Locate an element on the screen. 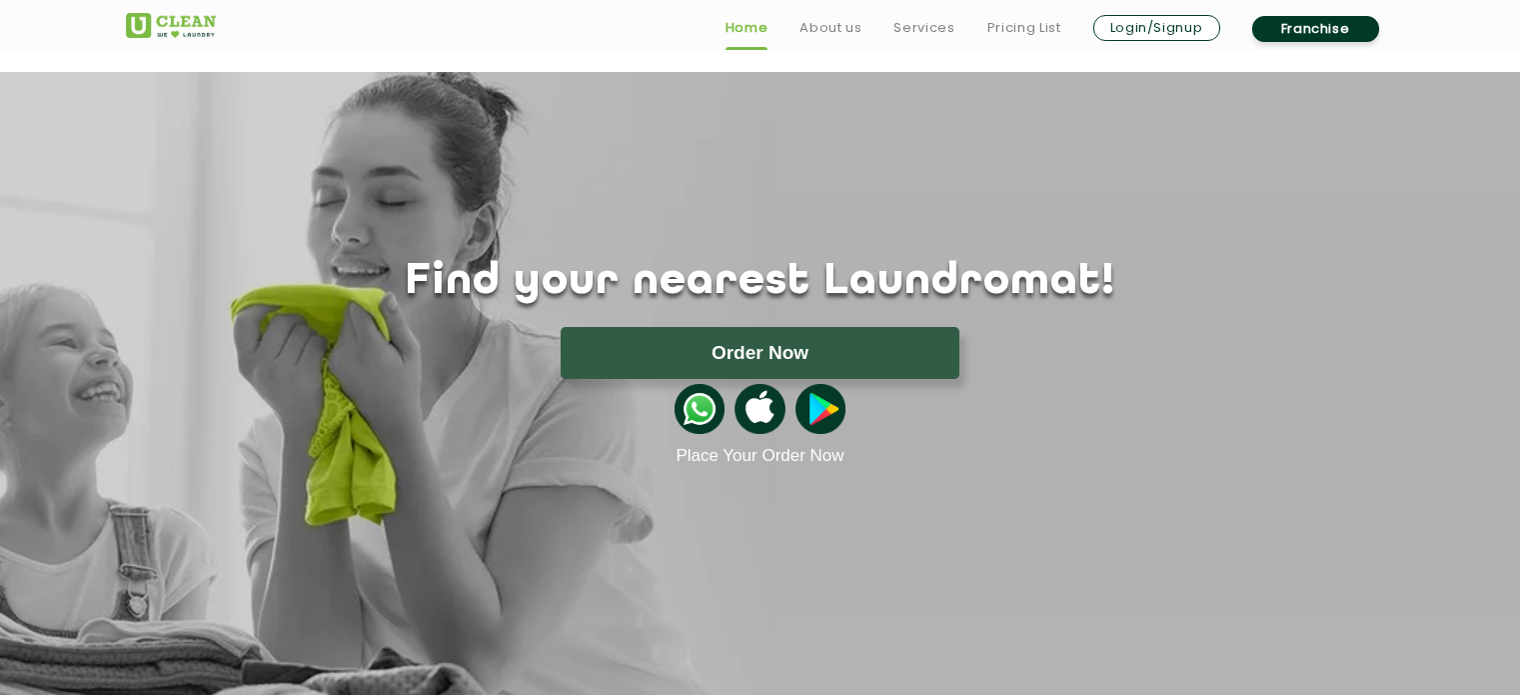 The height and width of the screenshot is (695, 1520). h1: Find your nearest Laundromat! is located at coordinates (761, 282).